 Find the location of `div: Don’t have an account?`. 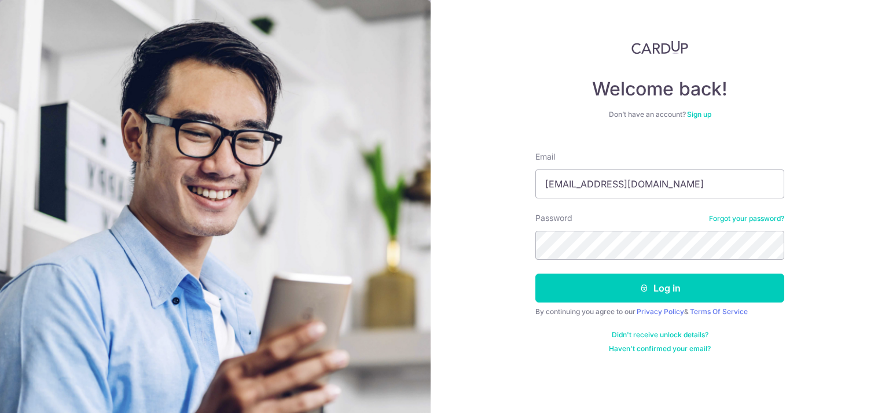

div: Don’t have an account? is located at coordinates (660, 115).